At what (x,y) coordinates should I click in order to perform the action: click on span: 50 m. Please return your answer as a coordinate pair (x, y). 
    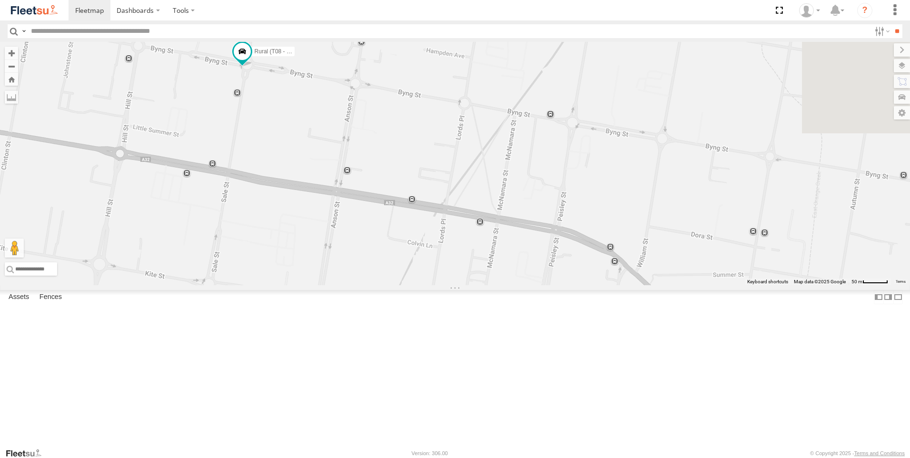
    Looking at the image, I should click on (857, 281).